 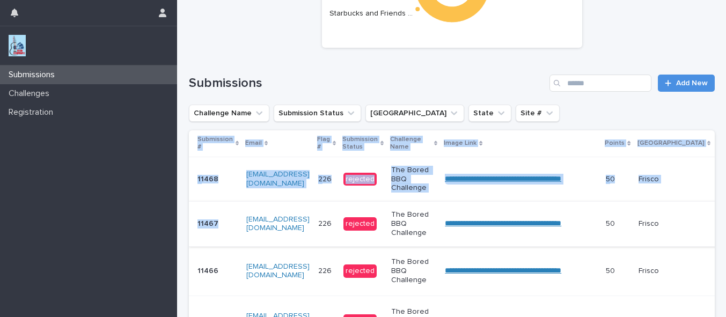 What do you see at coordinates (209, 178) in the screenshot?
I see `p: 11468` at bounding box center [209, 178].